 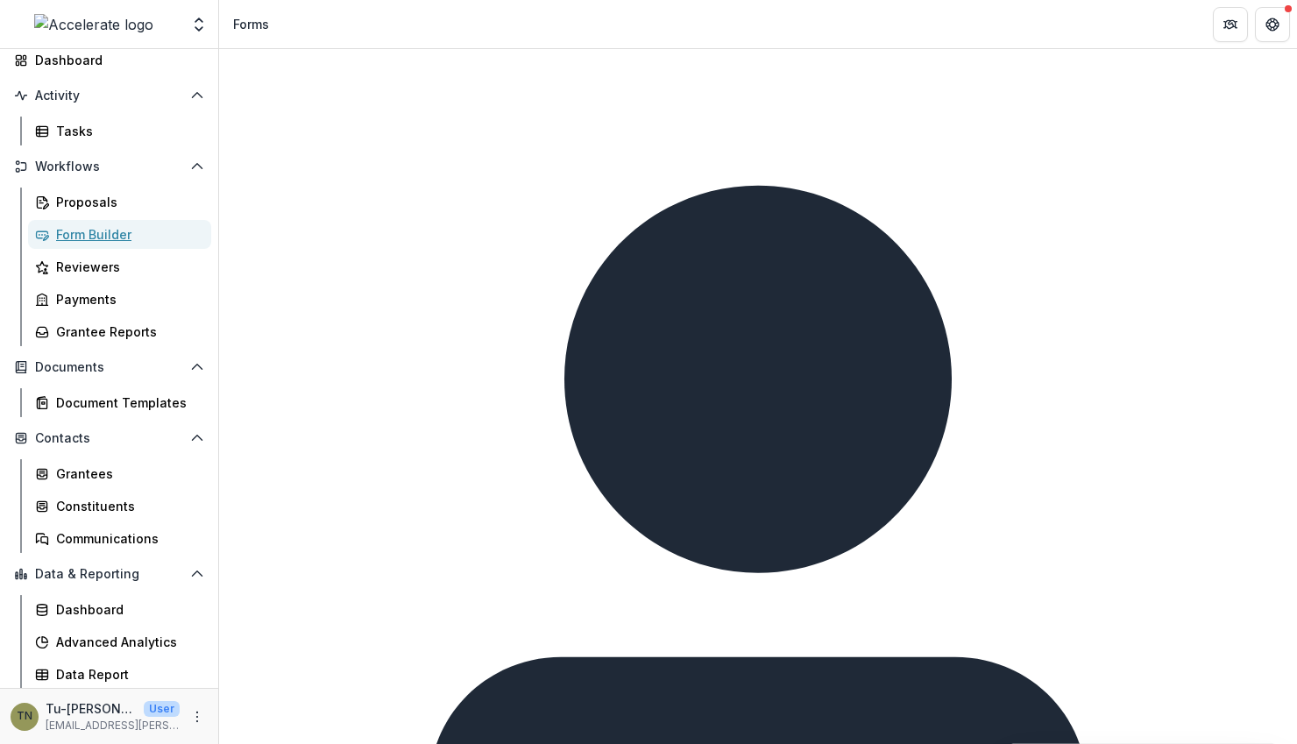 I want to click on div: Payments, so click(x=126, y=299).